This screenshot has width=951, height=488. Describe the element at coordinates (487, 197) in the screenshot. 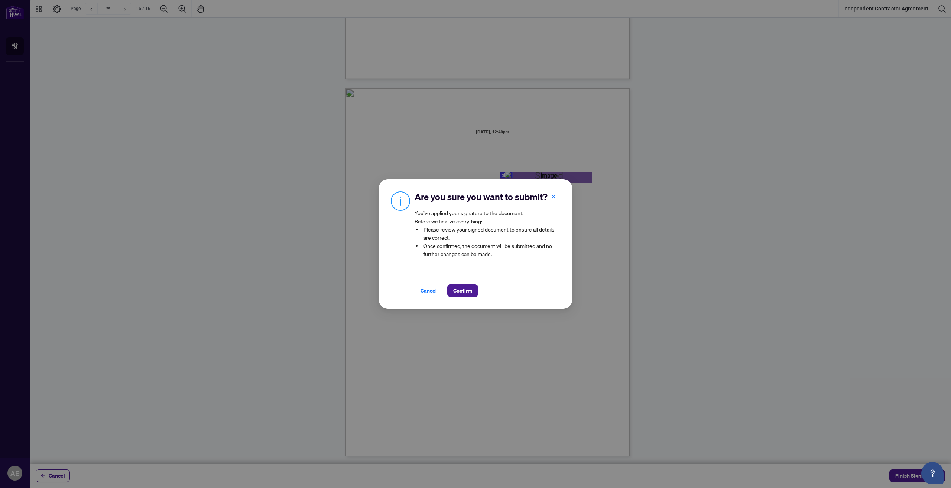

I see `h2: Are you sure you want to submit?` at that location.